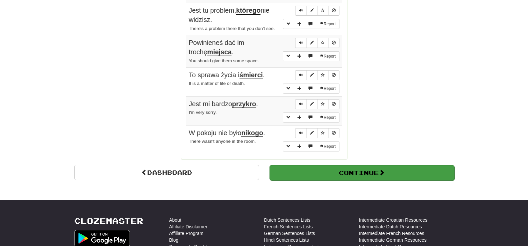  I want to click on span: Jest mi bardzo ., so click(223, 104).